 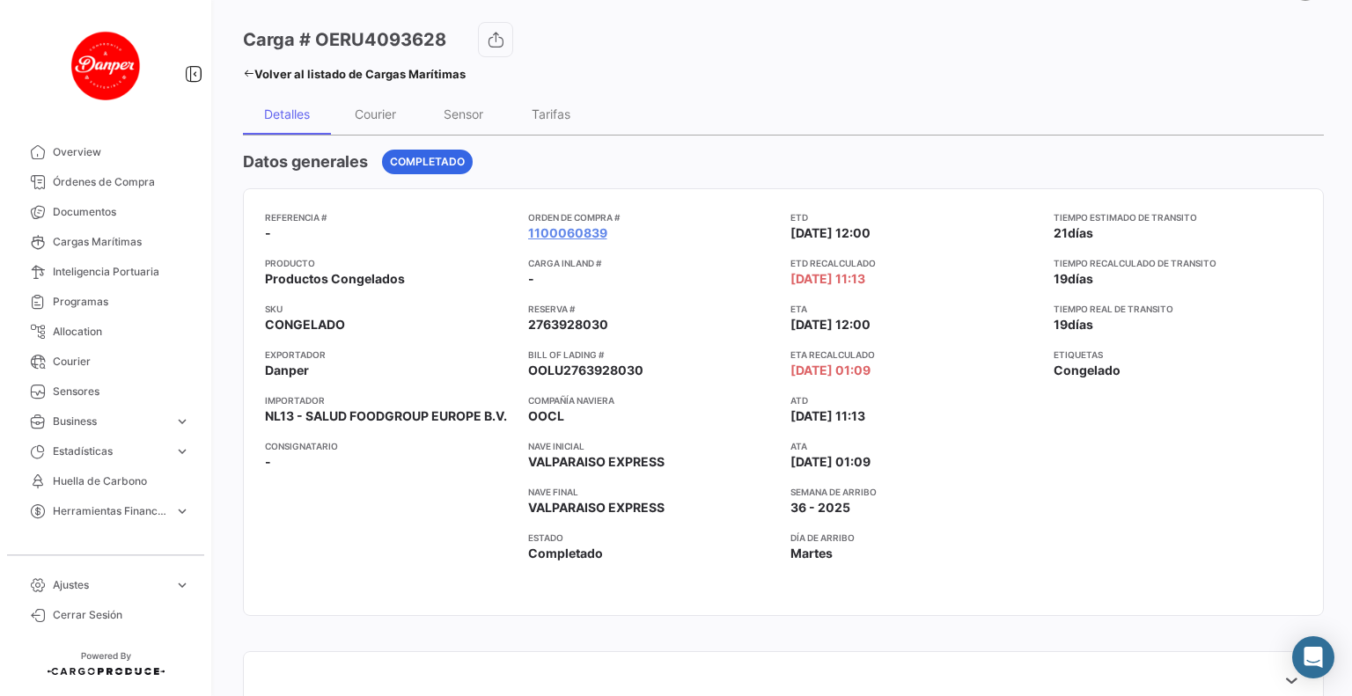 What do you see at coordinates (106, 362) in the screenshot?
I see `a: Courier` at bounding box center [106, 362].